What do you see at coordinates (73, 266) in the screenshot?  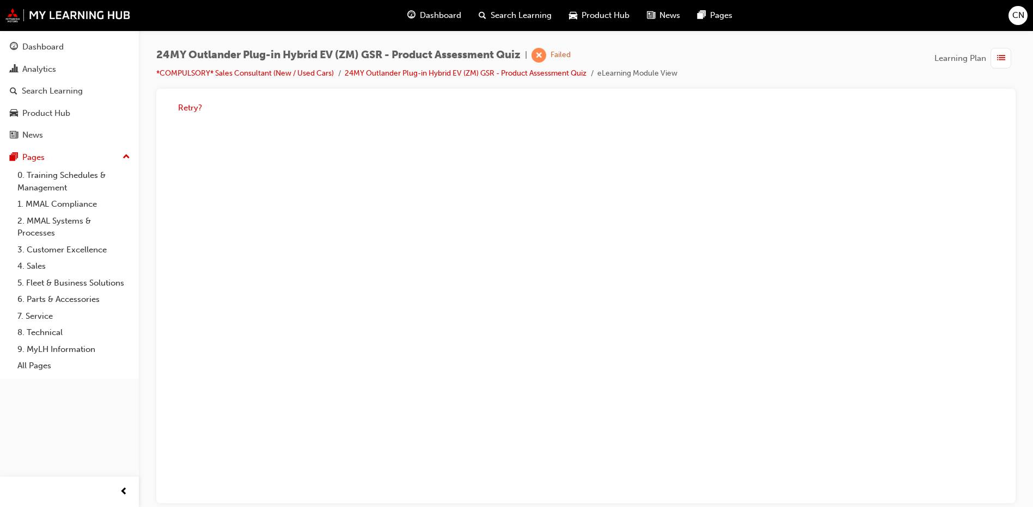 I see `a: 4. Sales` at bounding box center [73, 266].